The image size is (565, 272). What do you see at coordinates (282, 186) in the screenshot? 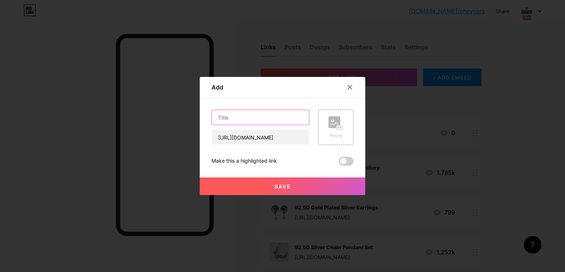
I see `span: Save` at bounding box center [282, 186].